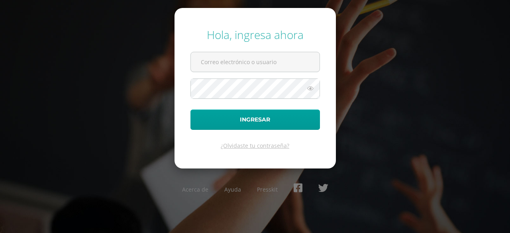 Image resolution: width=510 pixels, height=233 pixels. Describe the element at coordinates (255, 120) in the screenshot. I see `button: Ingresar` at that location.